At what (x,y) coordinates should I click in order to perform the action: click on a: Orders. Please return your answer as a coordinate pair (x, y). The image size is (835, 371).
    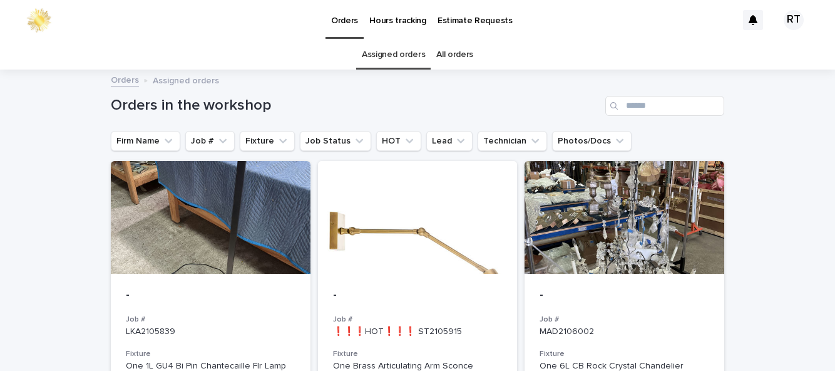
    Looking at the image, I should click on (125, 79).